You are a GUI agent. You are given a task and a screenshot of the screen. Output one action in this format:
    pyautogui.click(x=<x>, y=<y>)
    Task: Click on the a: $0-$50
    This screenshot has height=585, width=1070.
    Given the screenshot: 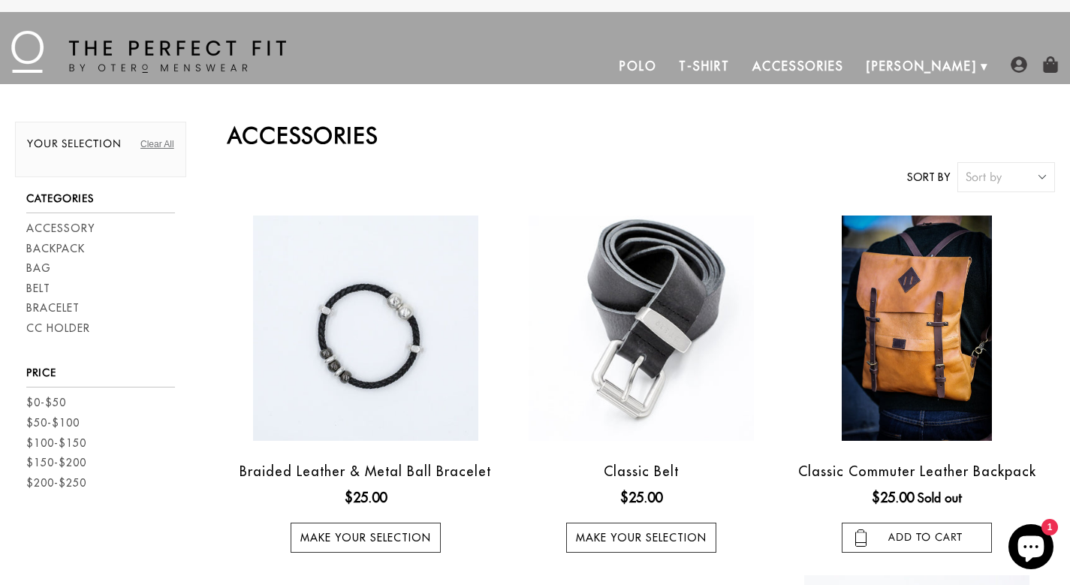 What is the action you would take?
    pyautogui.click(x=46, y=402)
    